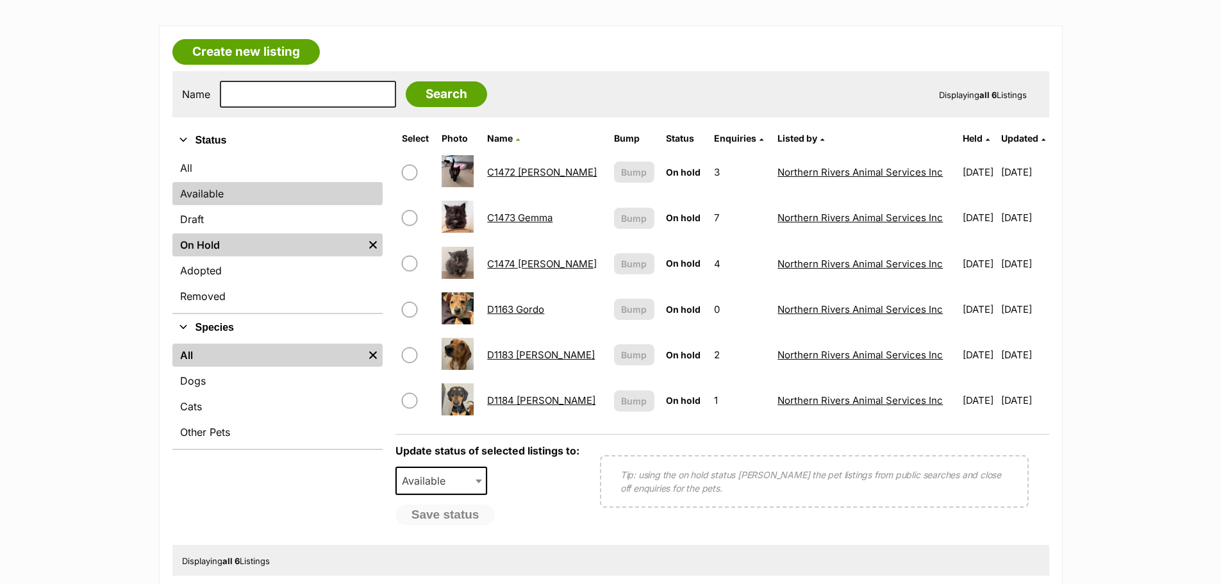 Image resolution: width=1221 pixels, height=584 pixels. I want to click on a: On Hold, so click(268, 245).